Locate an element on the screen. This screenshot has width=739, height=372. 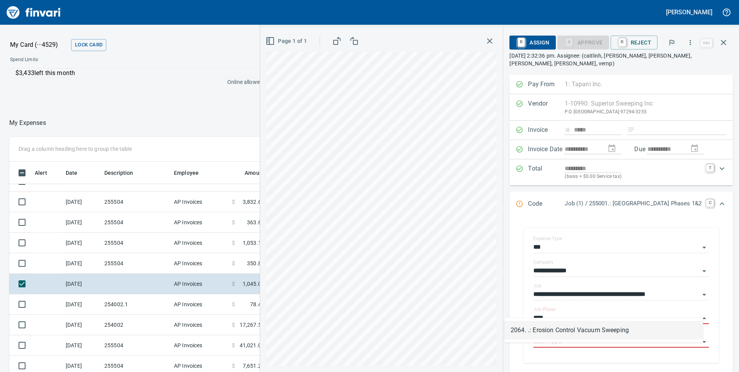
li: 2064. .: Erosion Control Vacuum Sweeping is located at coordinates (604, 330).